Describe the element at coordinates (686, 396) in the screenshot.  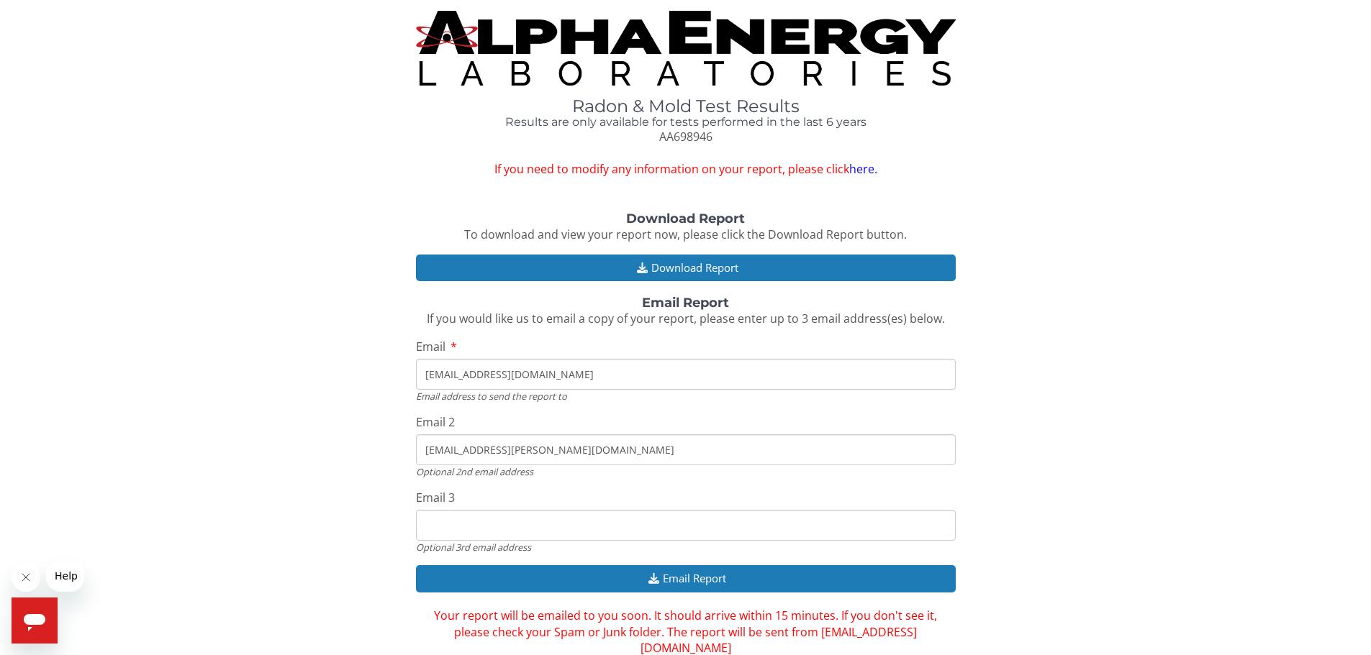
I see `div: Email address to send the report to` at that location.